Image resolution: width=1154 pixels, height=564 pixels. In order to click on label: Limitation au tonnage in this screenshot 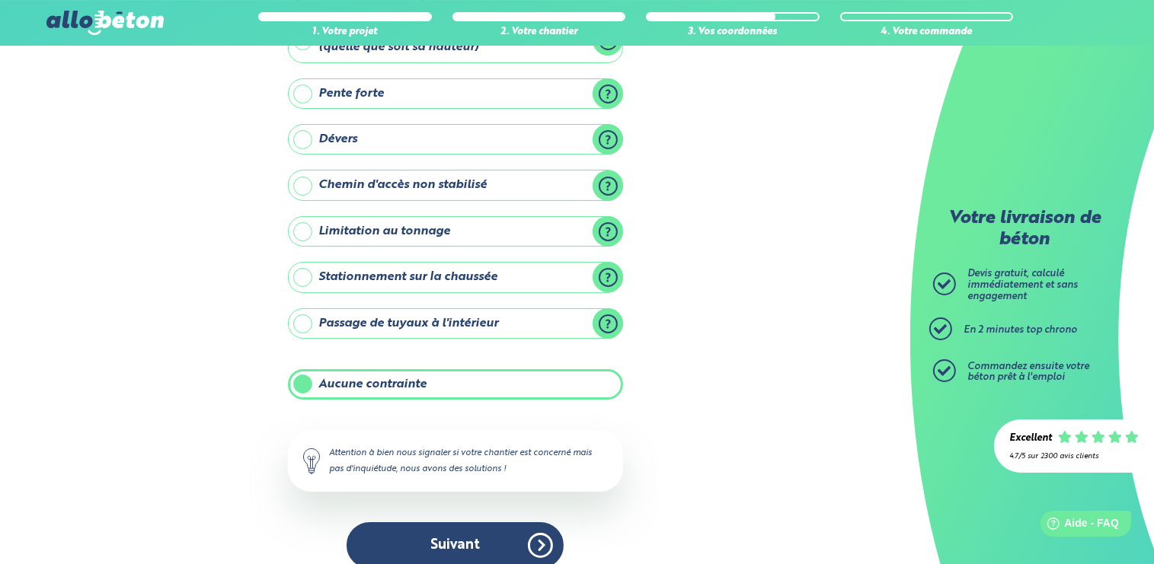, I will do `click(455, 232)`.